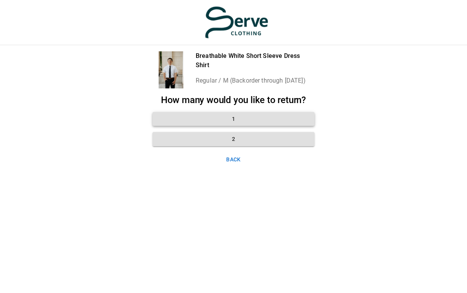 This screenshot has width=467, height=293. I want to click on button: Back, so click(234, 159).